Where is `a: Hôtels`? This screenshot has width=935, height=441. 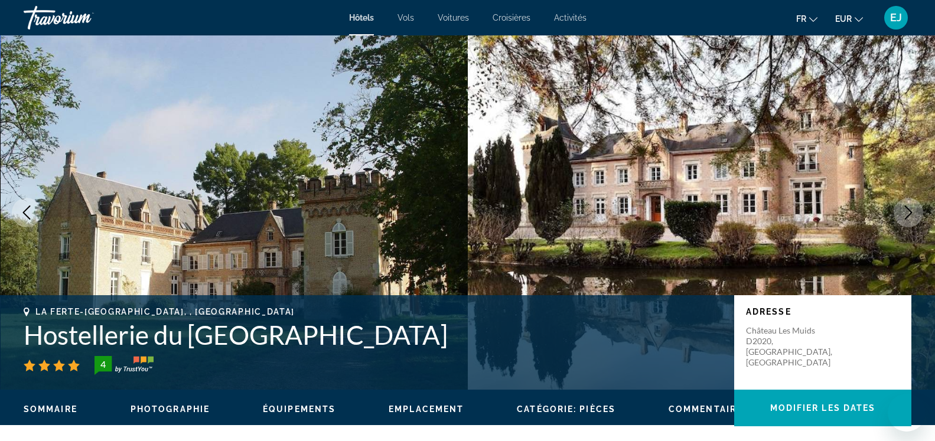 a: Hôtels is located at coordinates (361, 18).